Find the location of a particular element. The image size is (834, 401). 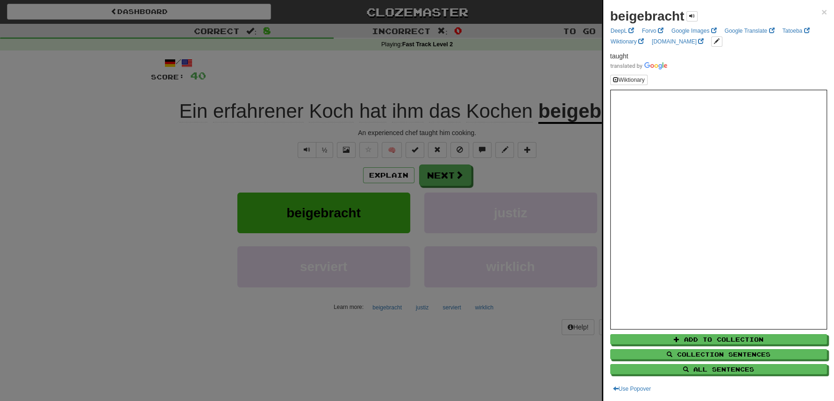

a: Tatoeba is located at coordinates (796, 31).